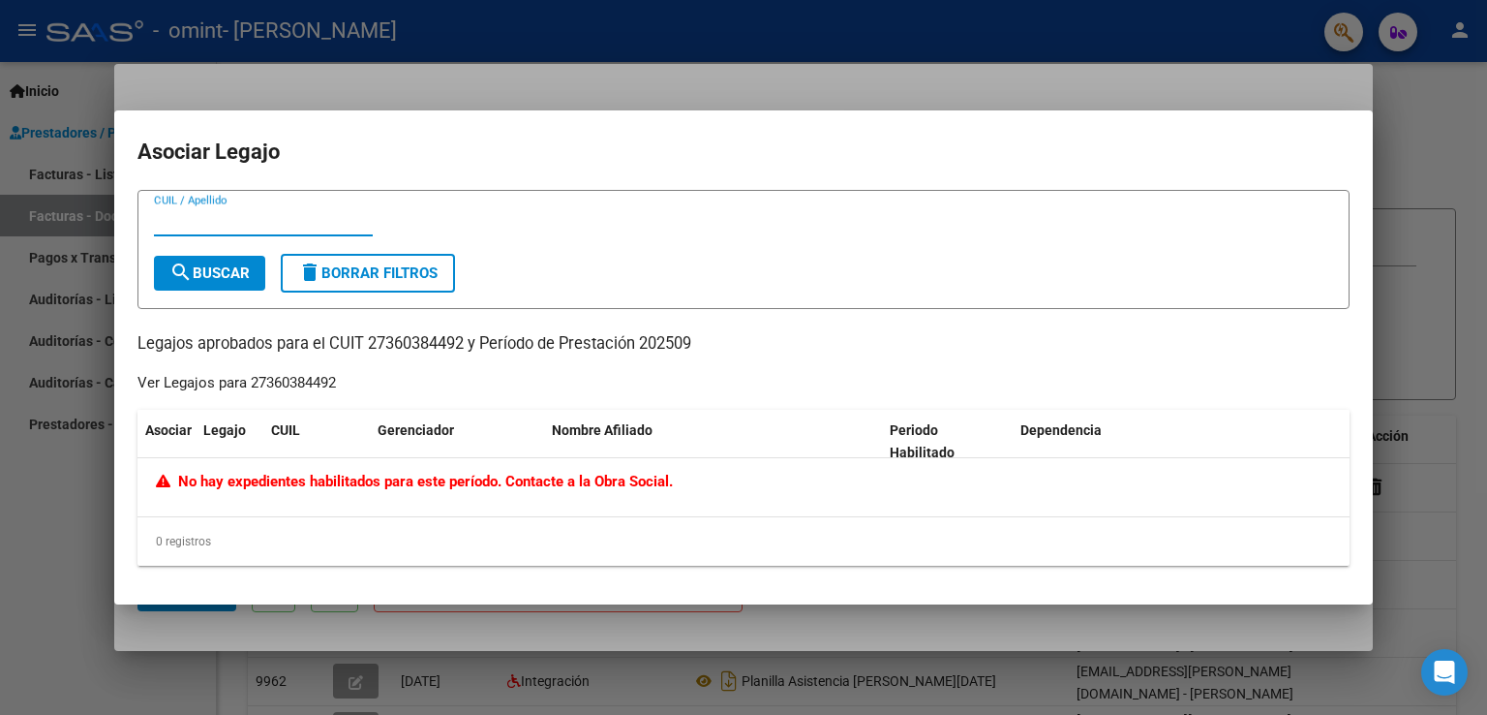 The image size is (1487, 715). Describe the element at coordinates (209, 273) in the screenshot. I see `span: Buscar` at that location.